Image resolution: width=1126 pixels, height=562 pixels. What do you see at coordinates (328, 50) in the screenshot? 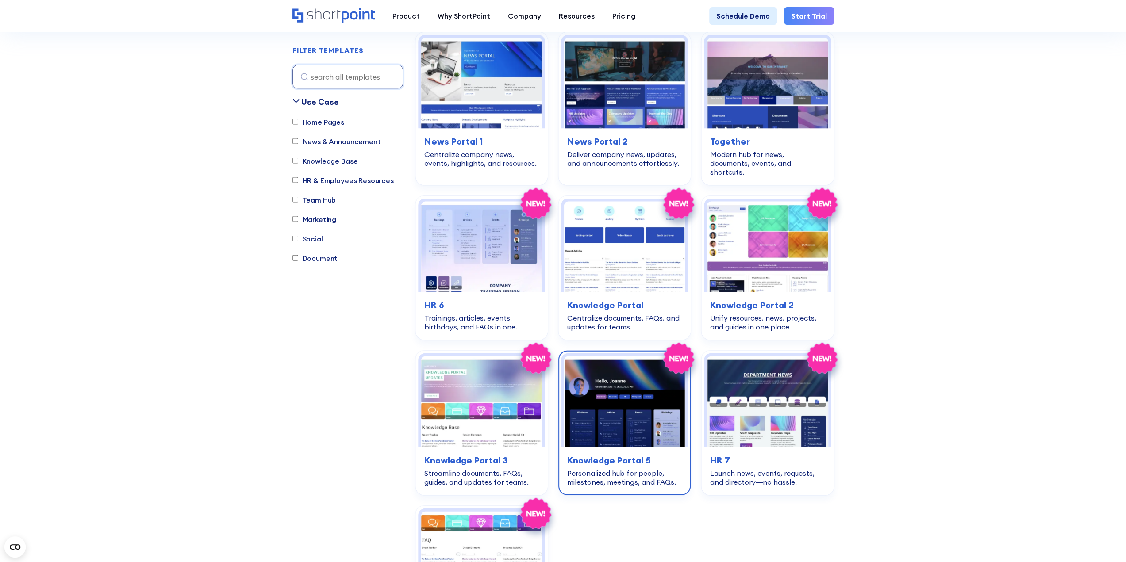
I see `div: FILTER TEMPLATES` at bounding box center [328, 50].